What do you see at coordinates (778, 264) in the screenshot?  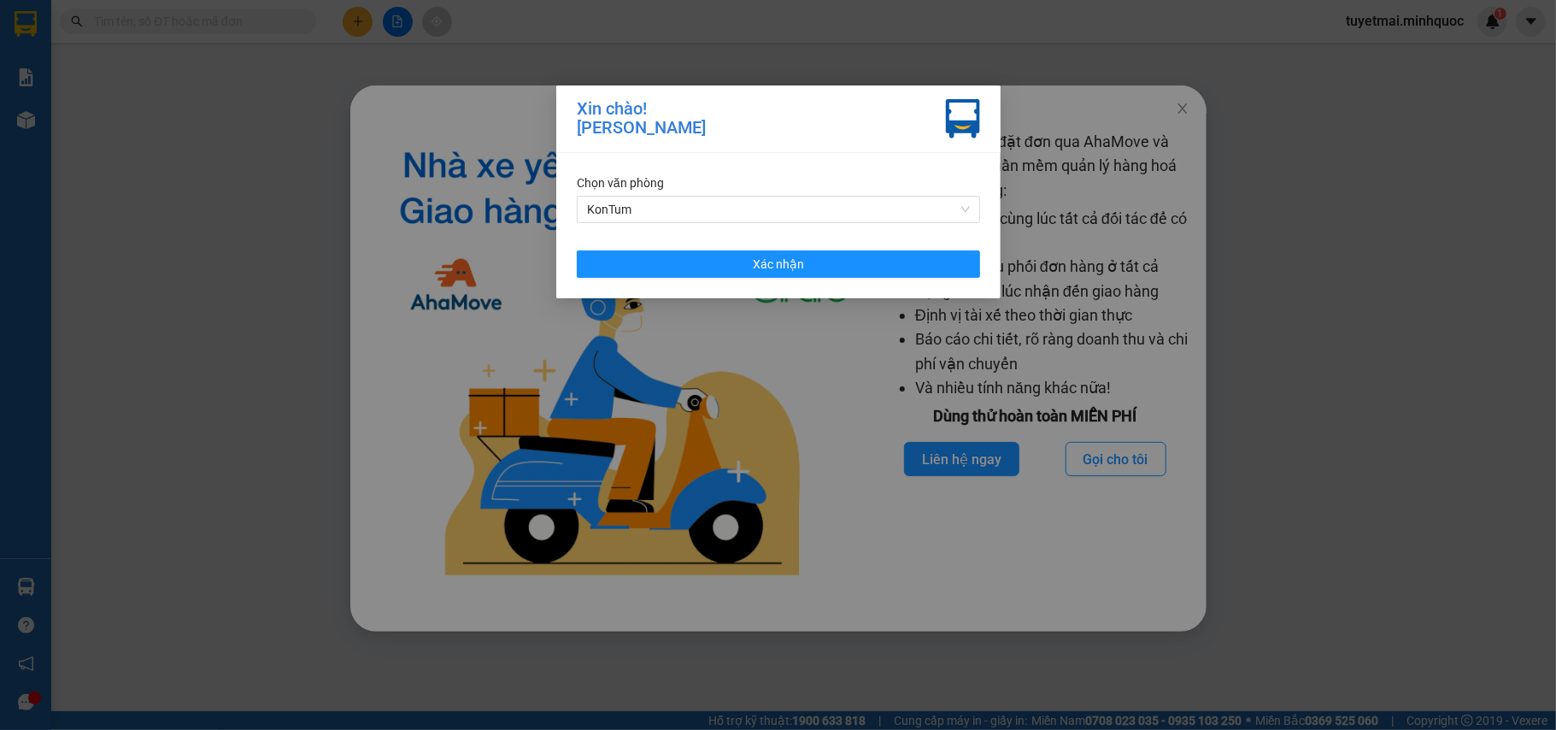 I see `span: Xác nhận` at bounding box center [778, 264].